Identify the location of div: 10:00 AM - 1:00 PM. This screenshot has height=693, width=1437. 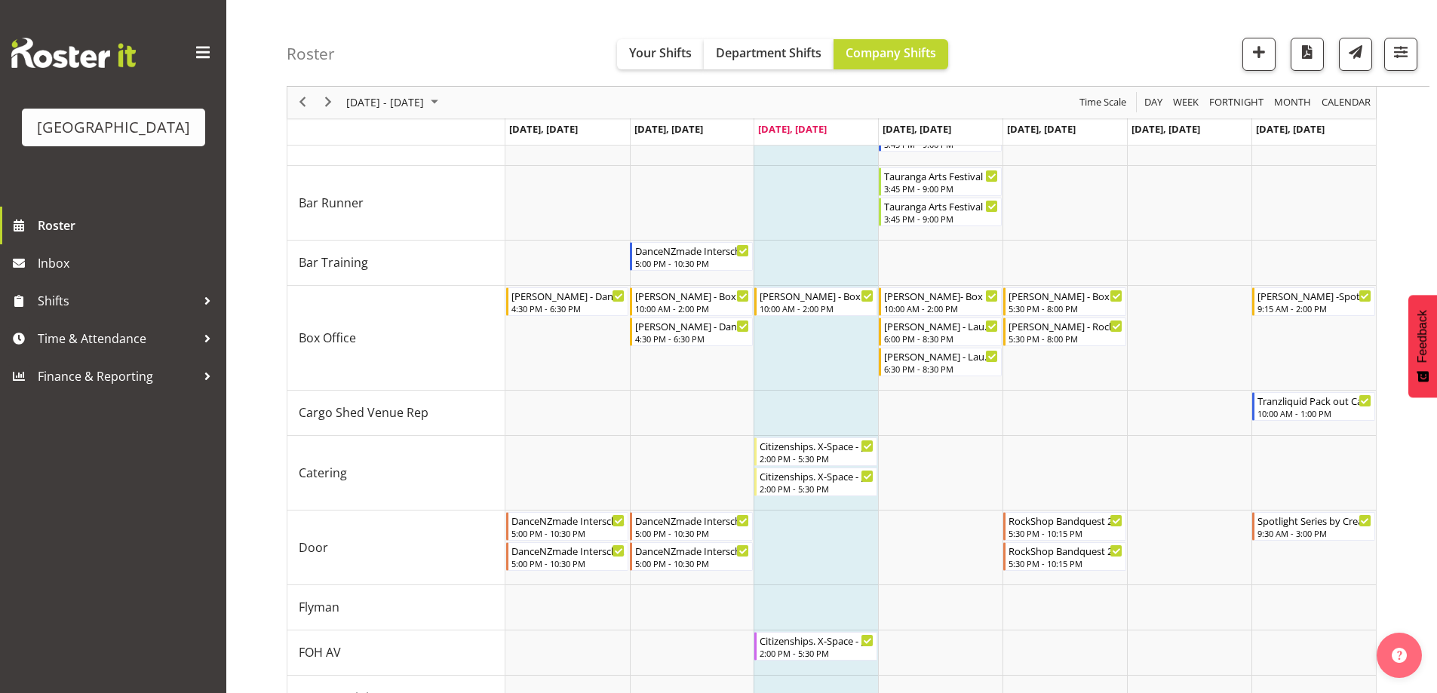
(1314, 414).